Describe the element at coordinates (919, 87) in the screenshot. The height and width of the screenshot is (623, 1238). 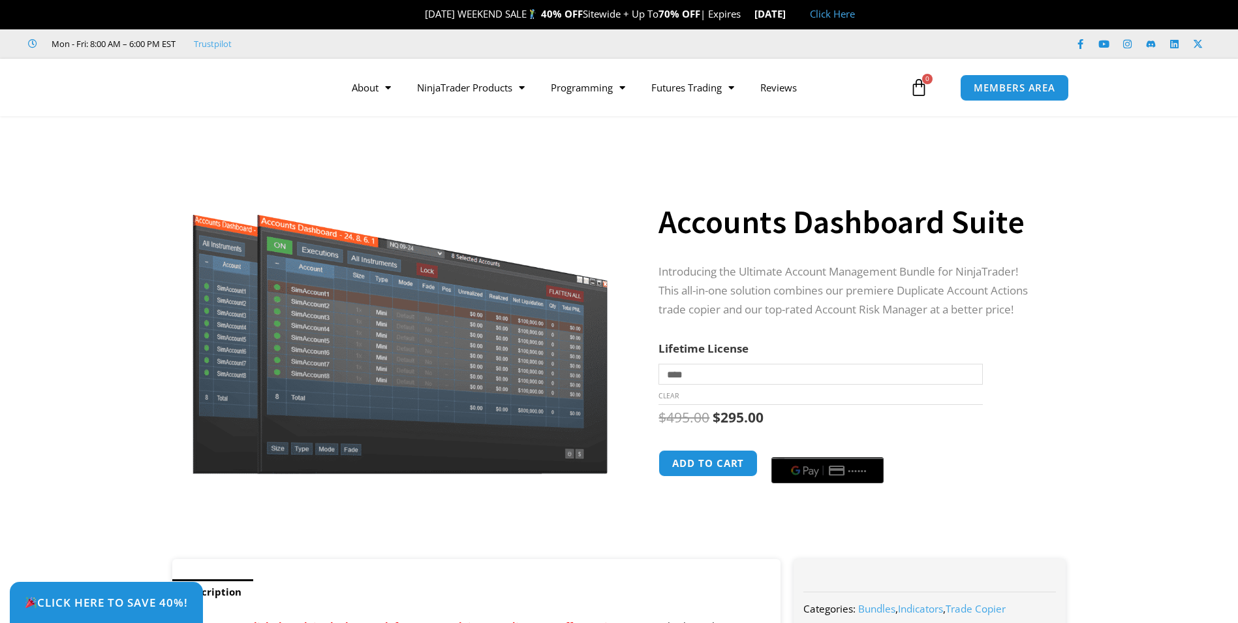
I see `a: 0` at that location.